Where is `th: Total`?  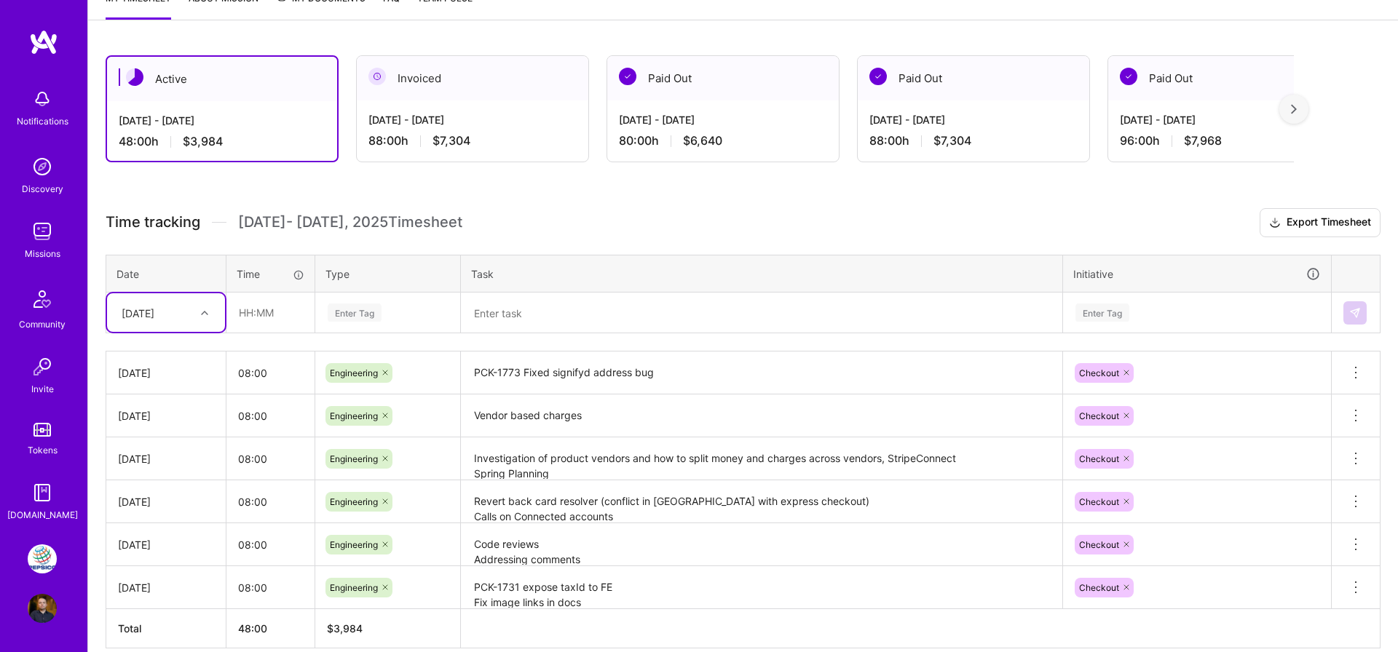
th: Total is located at coordinates (166, 629).